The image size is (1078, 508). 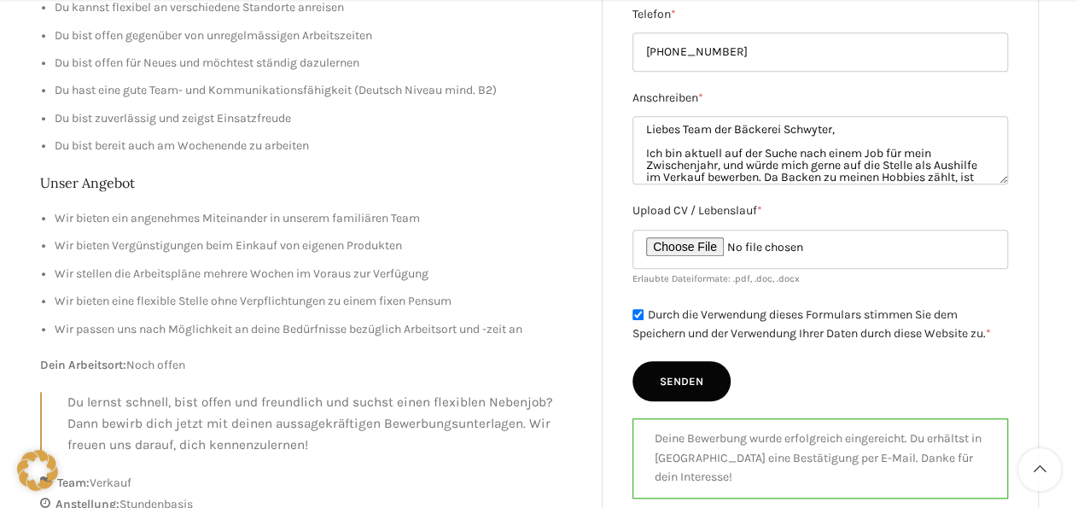 What do you see at coordinates (820, 98) in the screenshot?
I see `label: Anschreiben` at bounding box center [820, 98].